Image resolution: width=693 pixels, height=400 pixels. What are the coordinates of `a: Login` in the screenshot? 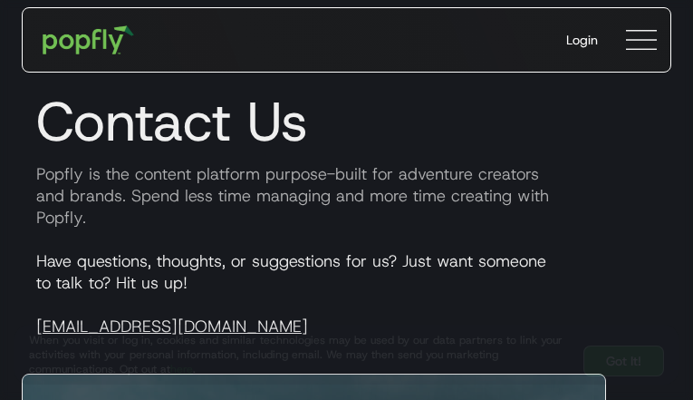 It's located at (582, 40).